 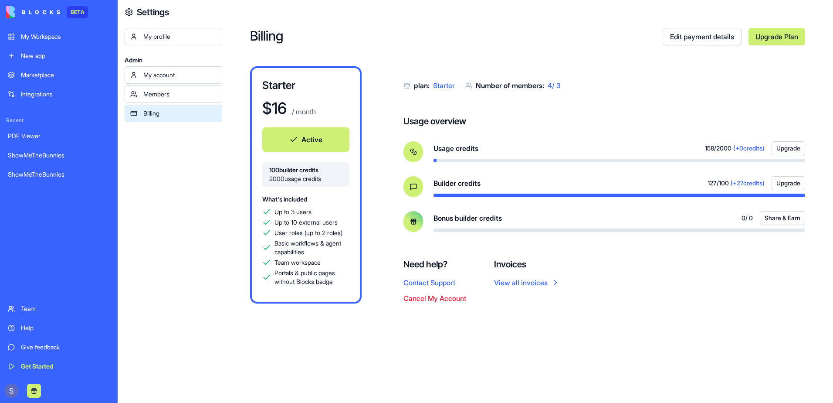 I want to click on div: BETA, so click(x=78, y=12).